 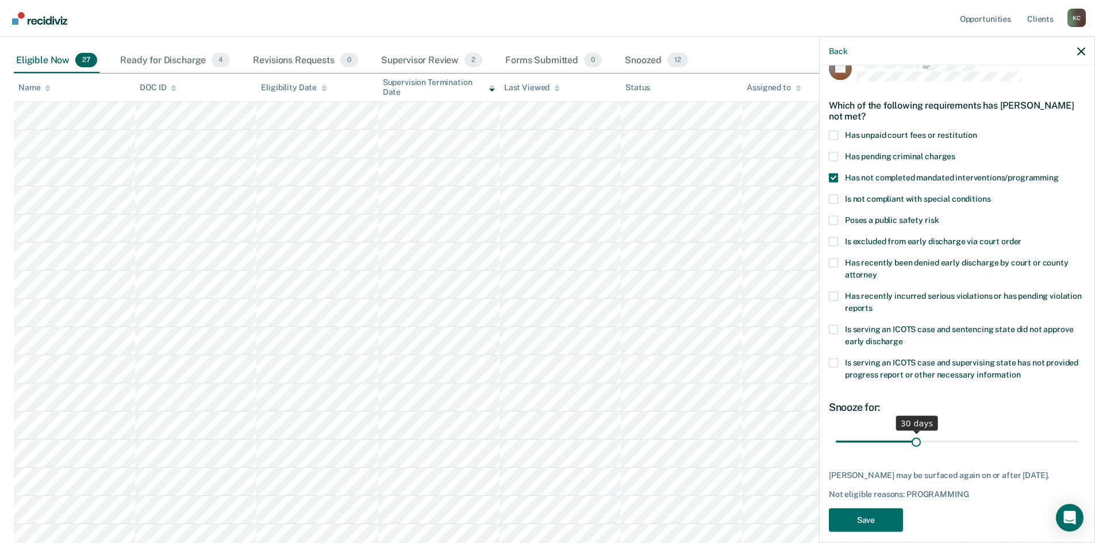 What do you see at coordinates (40, 18) in the screenshot?
I see `img: Recidiviz` at bounding box center [40, 18].